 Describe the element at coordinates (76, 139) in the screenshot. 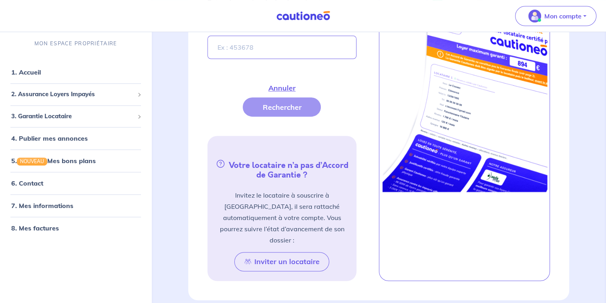

I see `div: 4. Publier mes annonces` at that location.